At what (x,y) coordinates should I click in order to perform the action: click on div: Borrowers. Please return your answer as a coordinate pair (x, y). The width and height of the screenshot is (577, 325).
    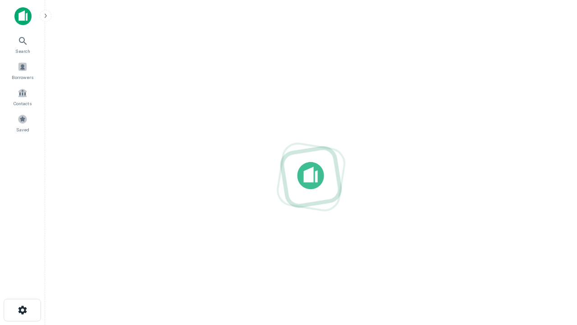
    Looking at the image, I should click on (23, 70).